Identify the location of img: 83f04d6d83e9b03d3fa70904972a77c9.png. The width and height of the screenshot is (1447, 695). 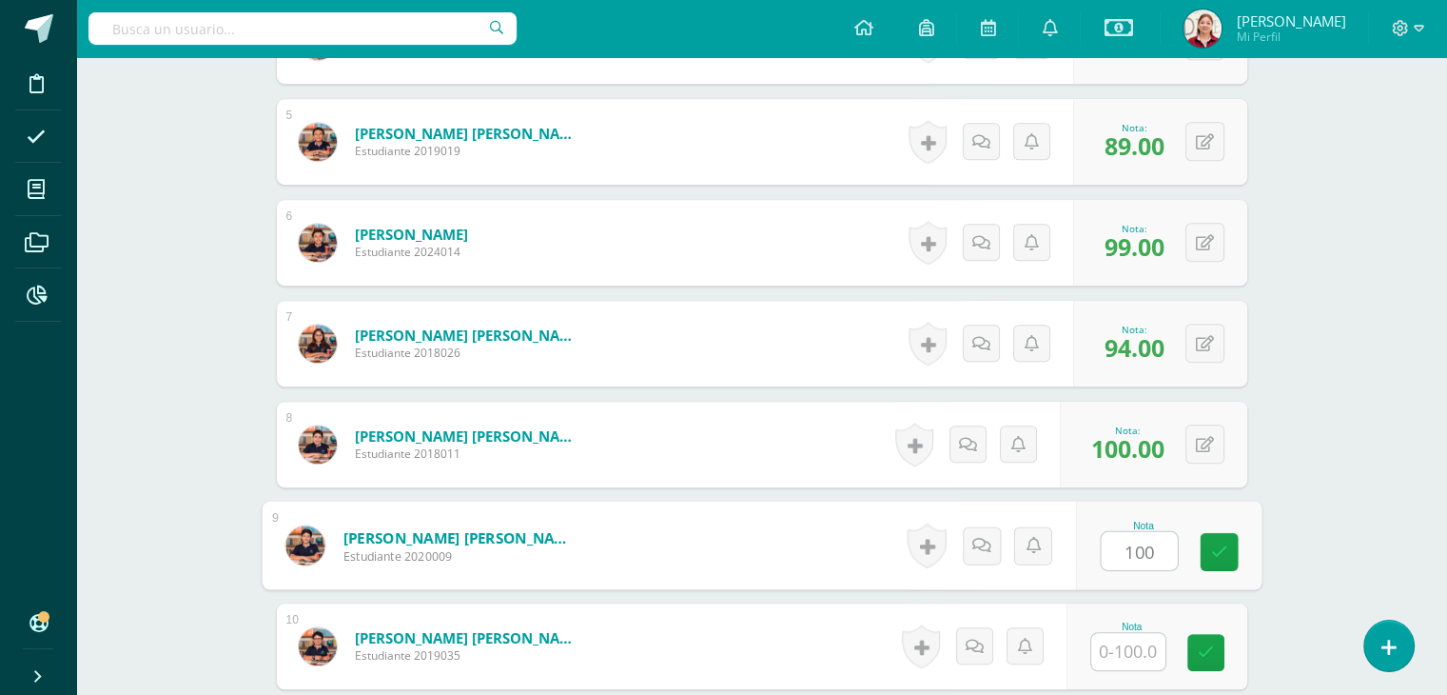
(318, 646).